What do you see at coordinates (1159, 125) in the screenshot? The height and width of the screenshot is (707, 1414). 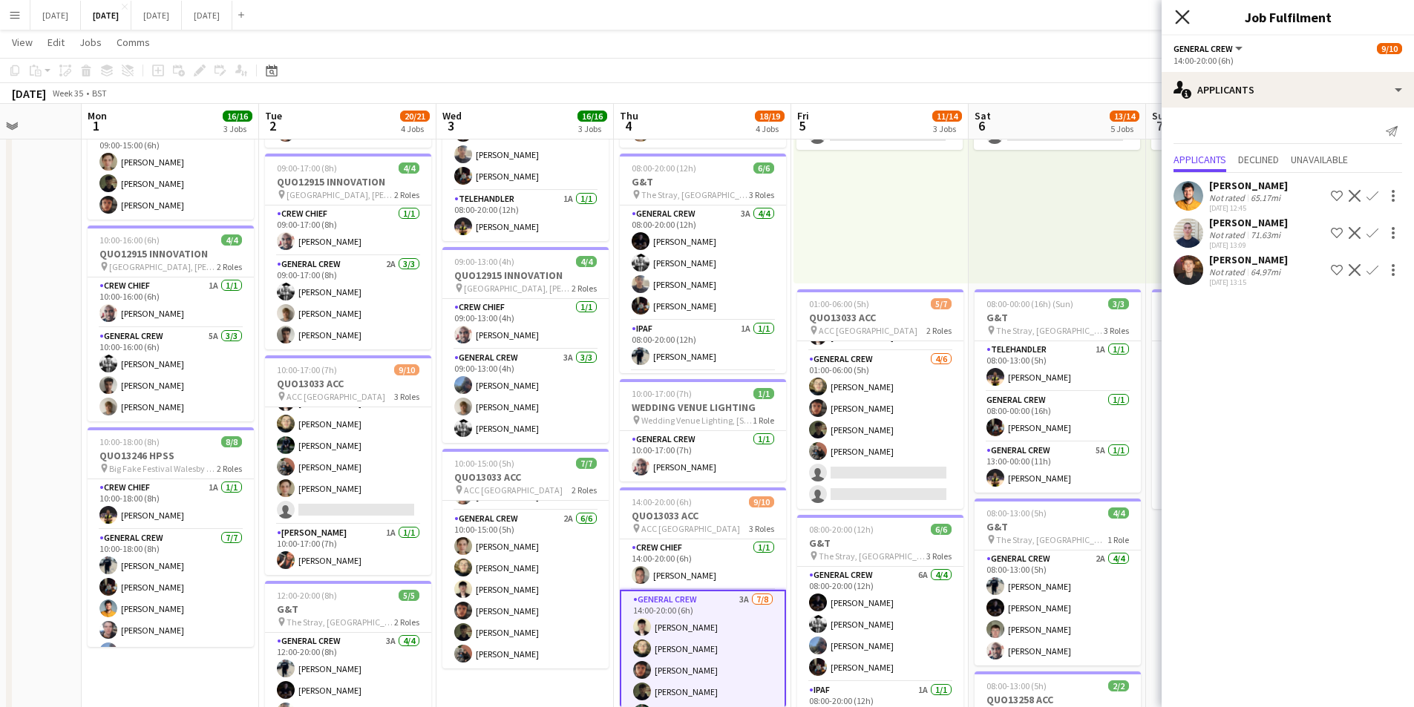 I see `span: 7` at bounding box center [1159, 125].